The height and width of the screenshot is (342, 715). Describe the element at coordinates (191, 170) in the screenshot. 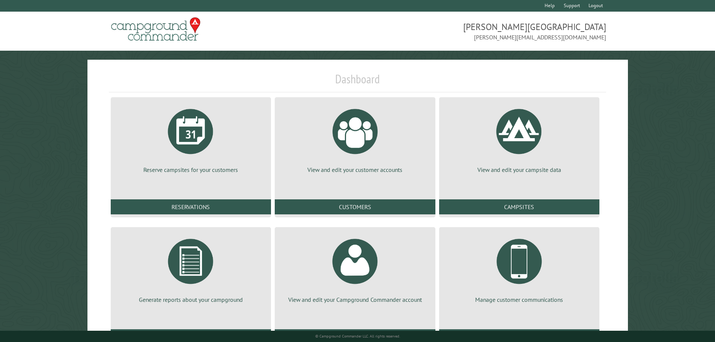

I see `p: Reserve campsites for your customers` at that location.